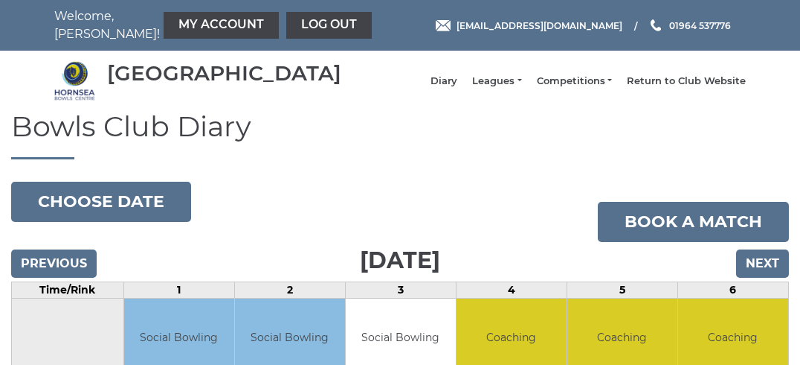  What do you see at coordinates (656, 25) in the screenshot?
I see `img: Phone us` at bounding box center [656, 25].